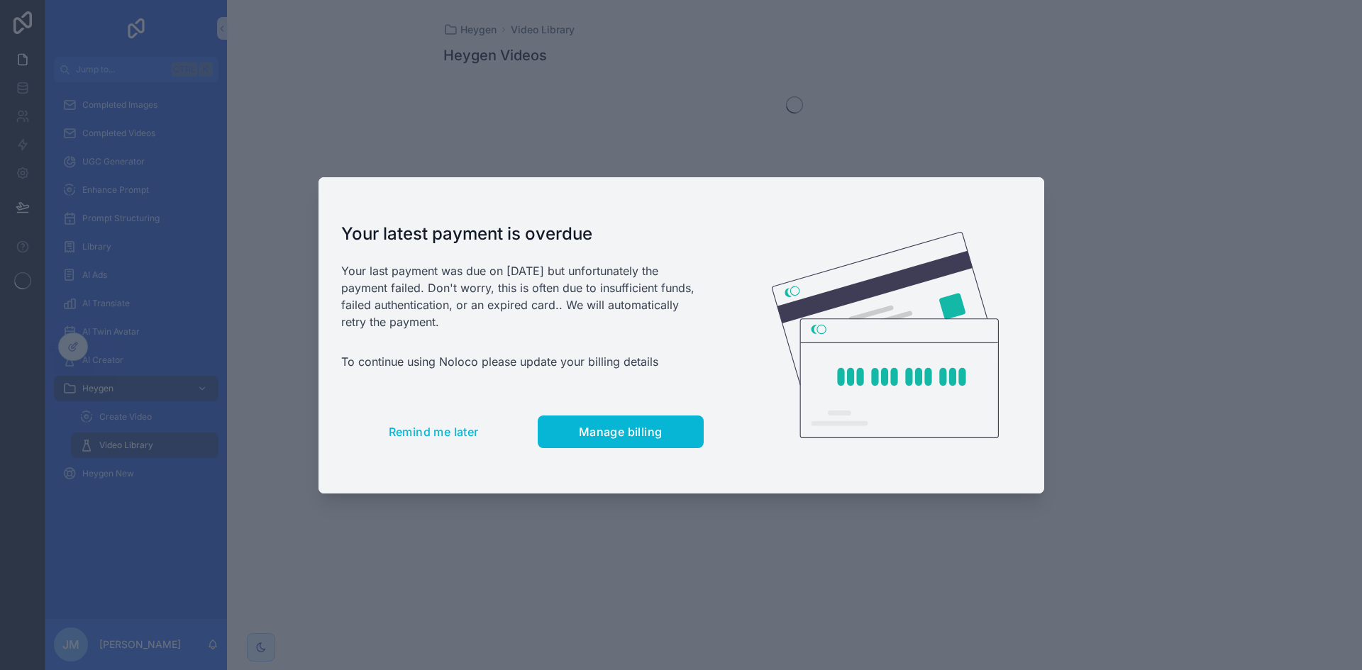 The width and height of the screenshot is (1362, 670). Describe the element at coordinates (885, 335) in the screenshot. I see `img: Credit card illustration` at that location.